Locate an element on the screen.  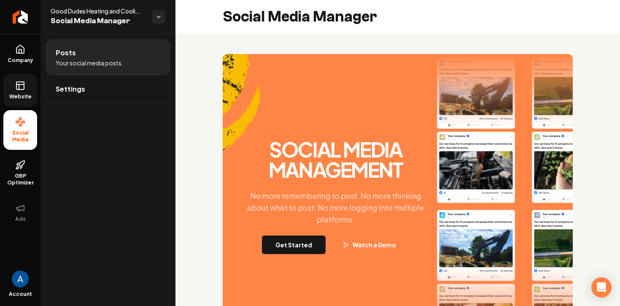
p: No more remembering to post. No more thinking about what to post. No more logging into multiple p... is located at coordinates (336, 208).